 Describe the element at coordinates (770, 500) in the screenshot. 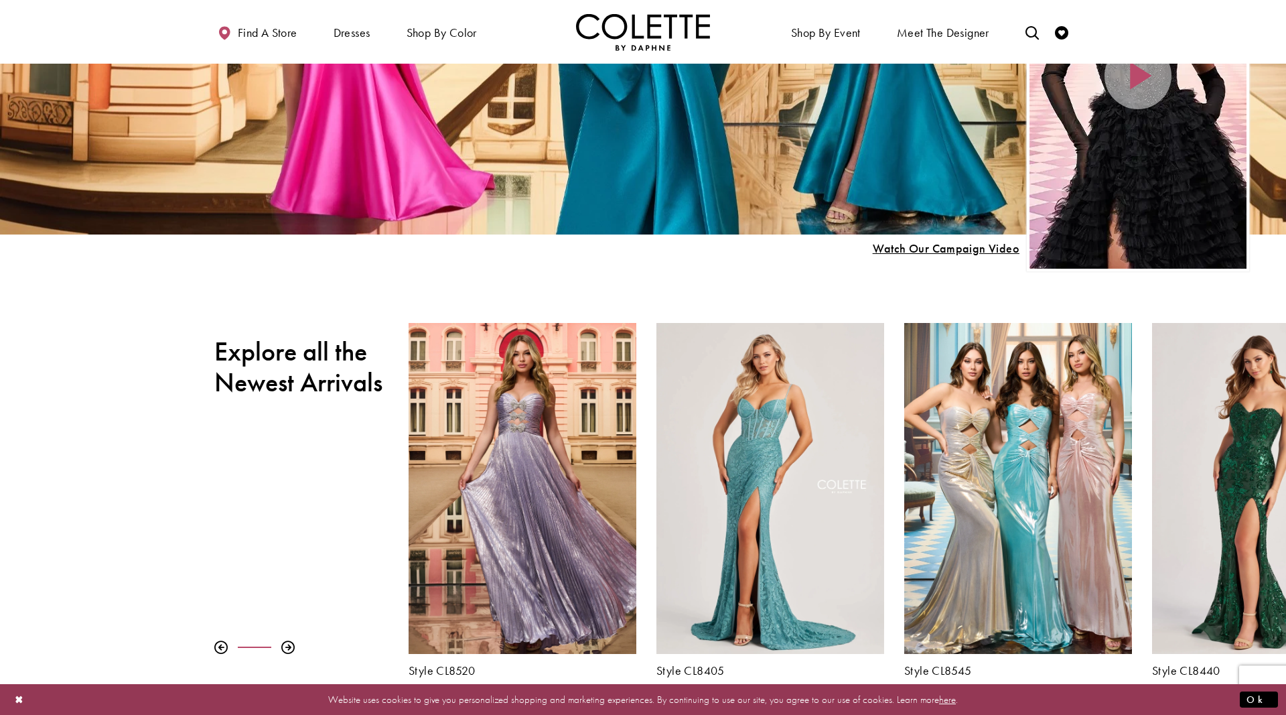

I see `div: Colette by Daphne Style No. CL8405` at that location.